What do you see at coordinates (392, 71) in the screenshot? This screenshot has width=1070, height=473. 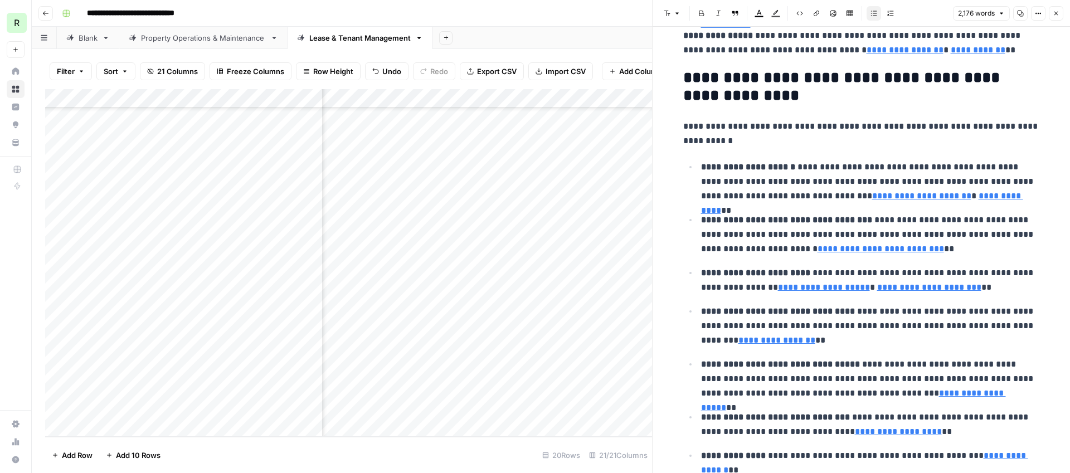 I see `span: Undo` at bounding box center [392, 71].